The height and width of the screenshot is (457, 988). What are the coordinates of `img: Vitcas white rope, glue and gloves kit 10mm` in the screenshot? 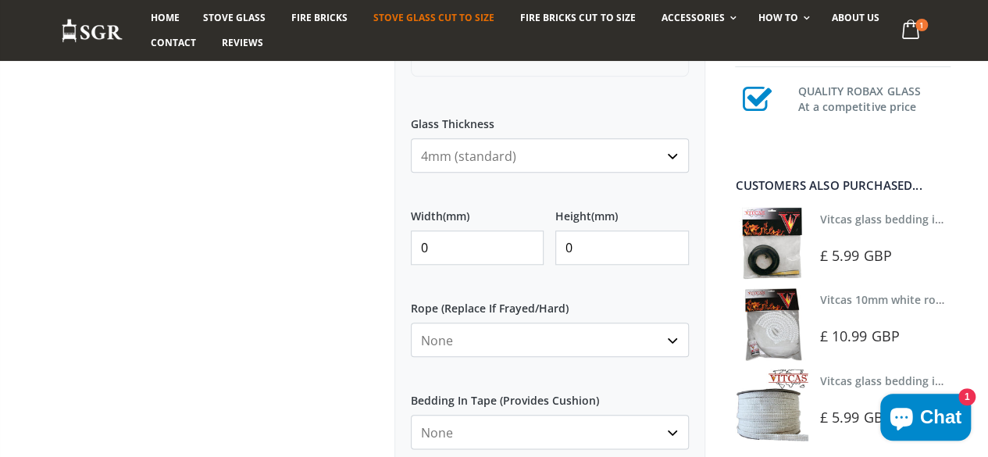 It's located at (771, 323).